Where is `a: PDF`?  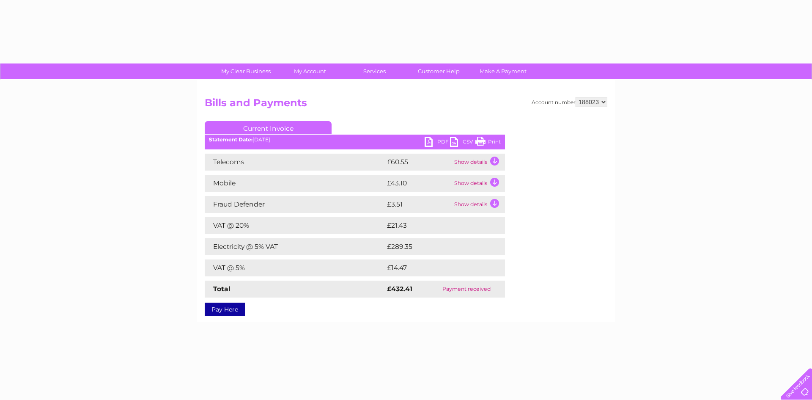 a: PDF is located at coordinates (437, 142).